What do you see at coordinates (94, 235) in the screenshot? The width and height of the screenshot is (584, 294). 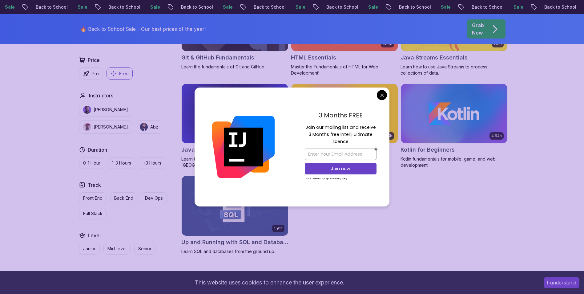 I see `h2: Level` at bounding box center [94, 235].